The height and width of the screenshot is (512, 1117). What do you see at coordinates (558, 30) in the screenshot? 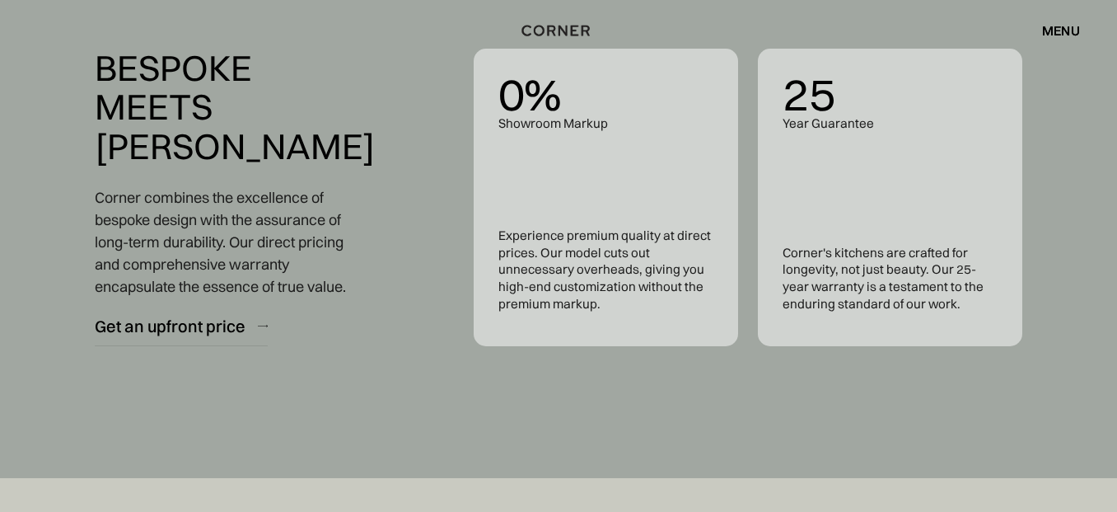
I see `a: home` at bounding box center [558, 30].